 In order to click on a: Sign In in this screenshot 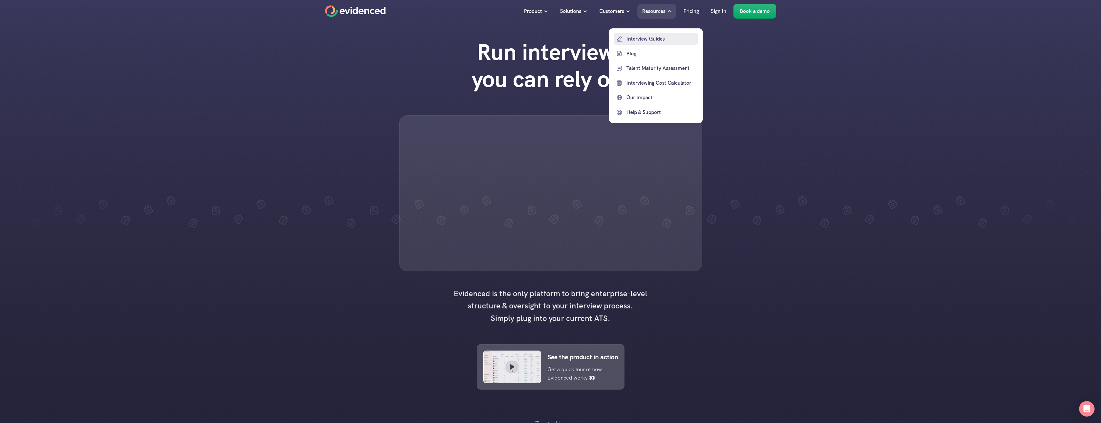, I will do `click(719, 11)`.